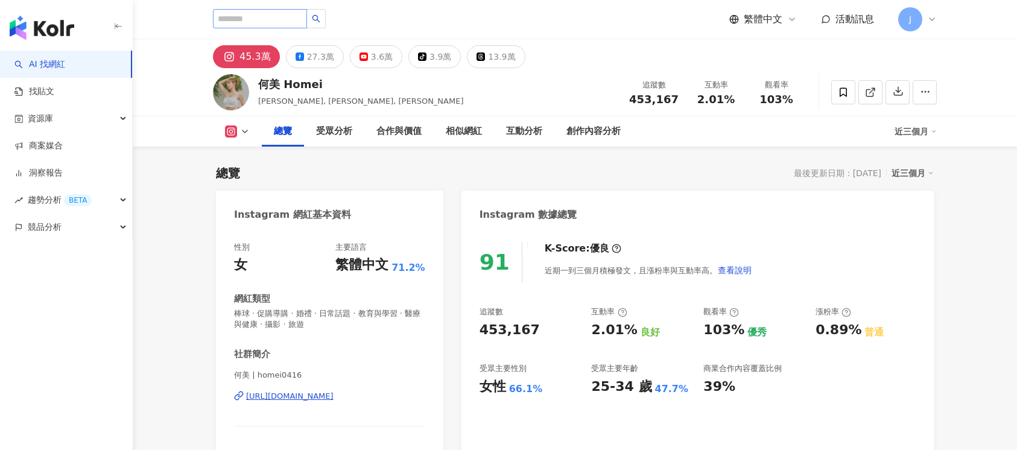 The image size is (1017, 450). What do you see at coordinates (351, 247) in the screenshot?
I see `div: 主要語言` at bounding box center [351, 247].